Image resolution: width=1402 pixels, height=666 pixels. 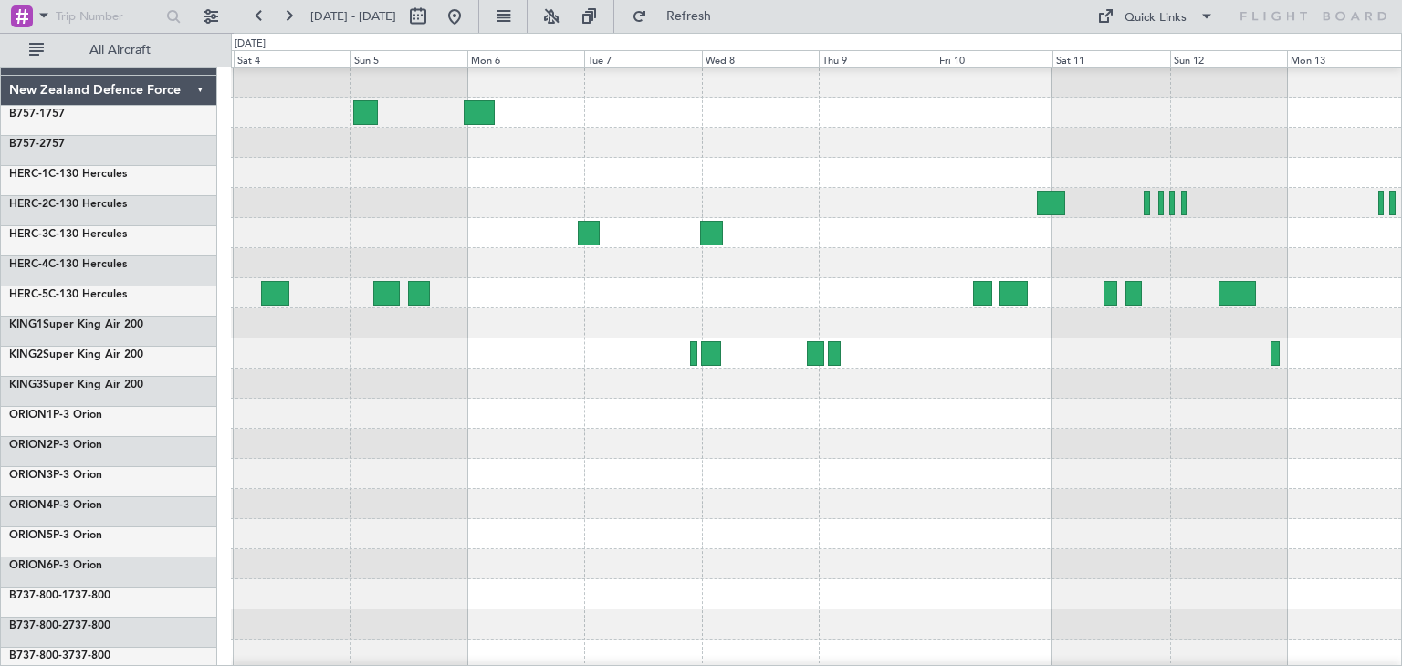 What do you see at coordinates (38, 626) in the screenshot?
I see `span: B737-800-2` at bounding box center [38, 626].